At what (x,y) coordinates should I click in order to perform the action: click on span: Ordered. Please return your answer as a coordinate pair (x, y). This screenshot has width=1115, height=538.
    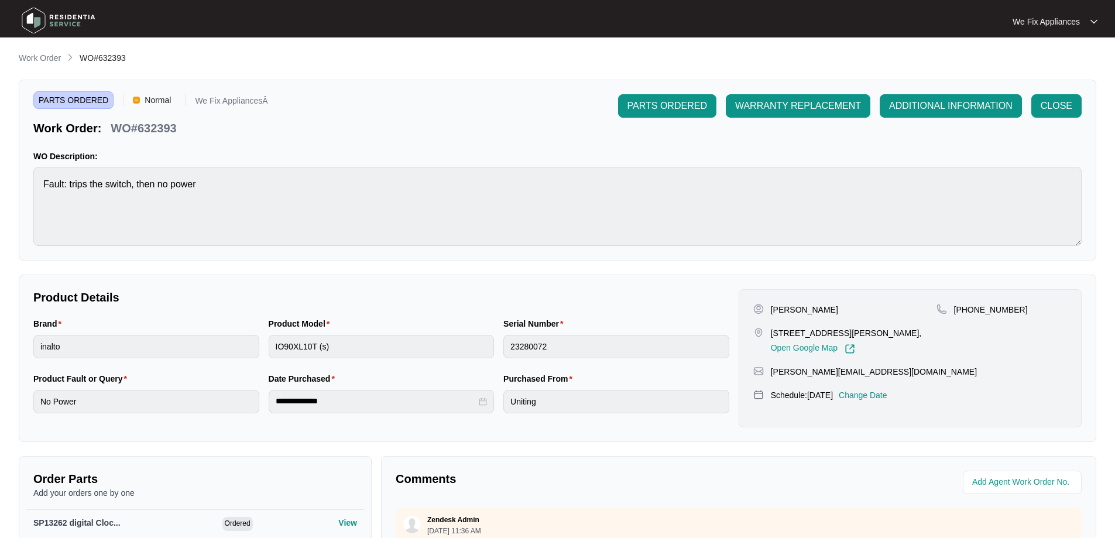
    Looking at the image, I should click on (238, 524).